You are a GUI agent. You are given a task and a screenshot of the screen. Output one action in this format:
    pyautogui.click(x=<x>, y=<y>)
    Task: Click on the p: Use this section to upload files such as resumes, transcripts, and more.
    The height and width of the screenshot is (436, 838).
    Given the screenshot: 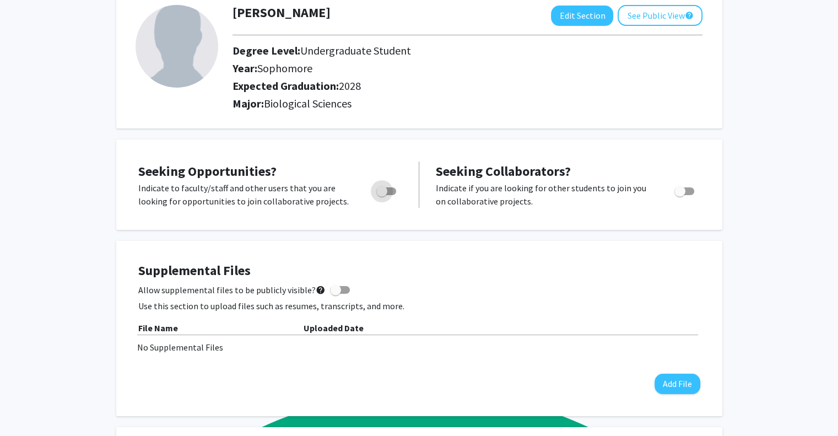 What is the action you would take?
    pyautogui.click(x=420, y=306)
    